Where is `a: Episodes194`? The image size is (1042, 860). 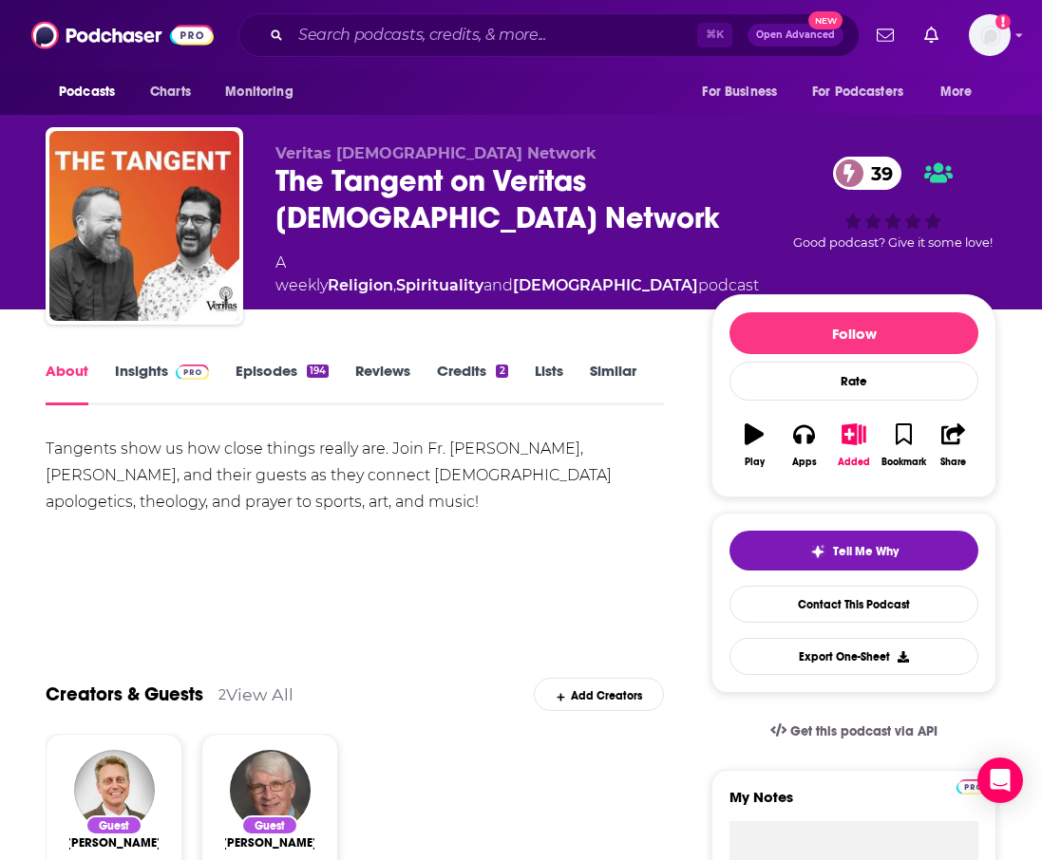 a: Episodes194 is located at coordinates (282, 384).